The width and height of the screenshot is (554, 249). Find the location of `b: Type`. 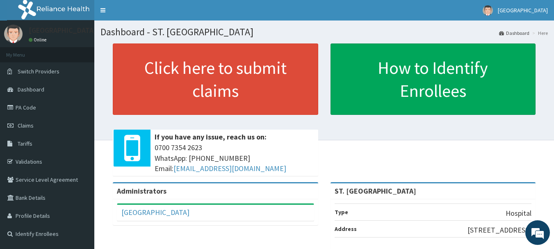

b: Type is located at coordinates (341, 212).